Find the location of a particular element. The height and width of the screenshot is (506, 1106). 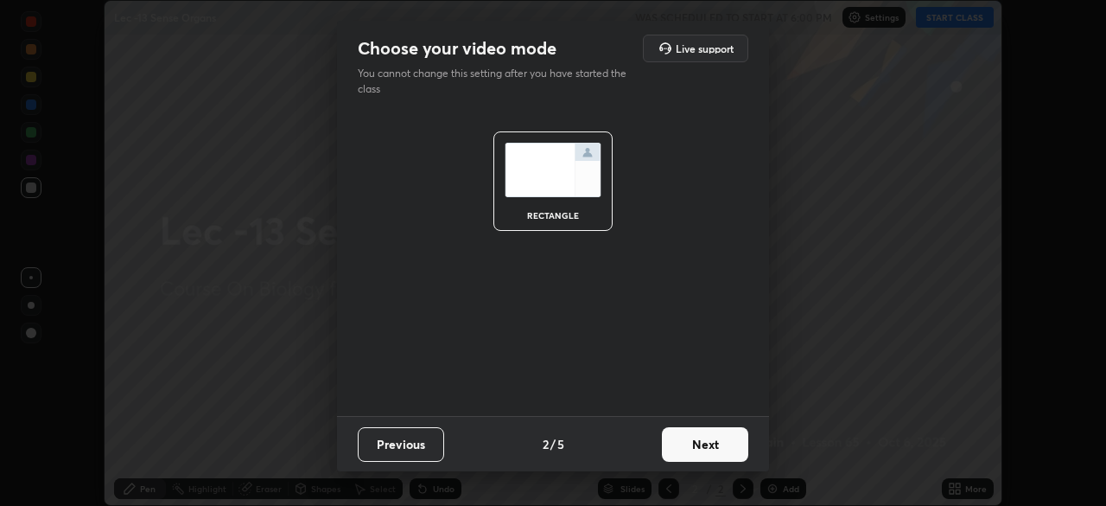

button: Previous is located at coordinates (401, 444).